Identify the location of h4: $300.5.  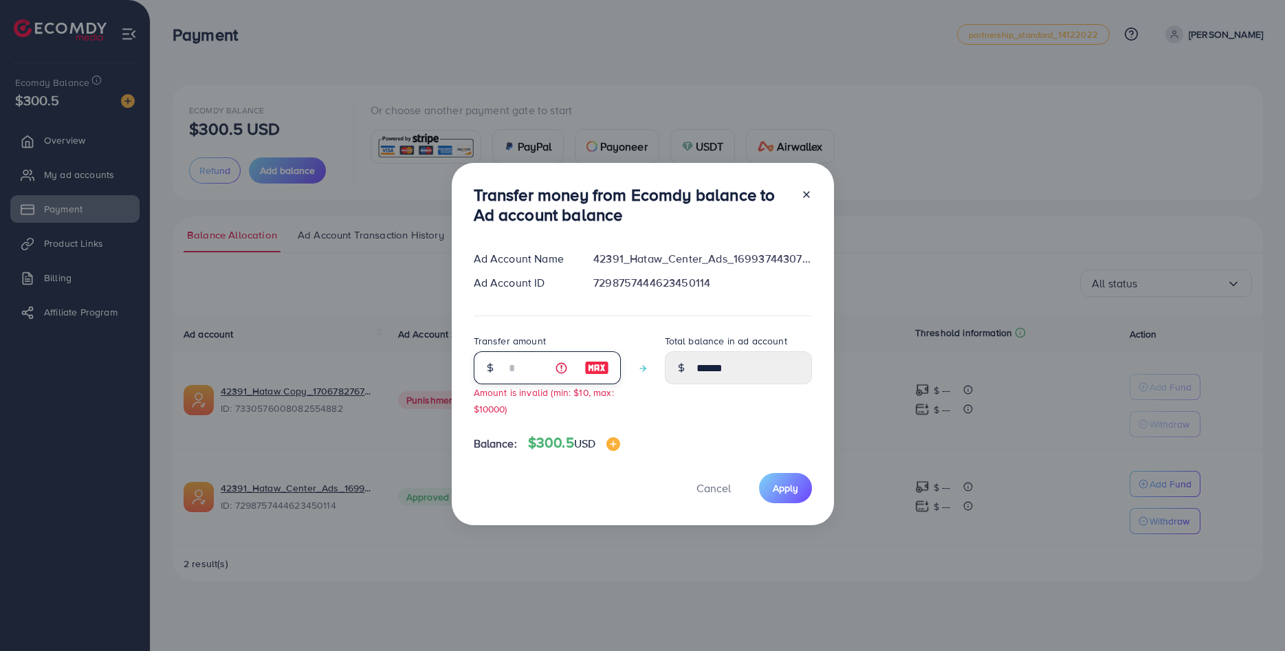
(574, 443).